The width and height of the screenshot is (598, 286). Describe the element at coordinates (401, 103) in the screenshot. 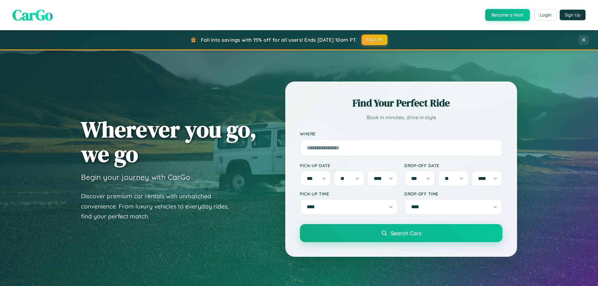

I see `h2: Find Your Perfect Ride` at that location.